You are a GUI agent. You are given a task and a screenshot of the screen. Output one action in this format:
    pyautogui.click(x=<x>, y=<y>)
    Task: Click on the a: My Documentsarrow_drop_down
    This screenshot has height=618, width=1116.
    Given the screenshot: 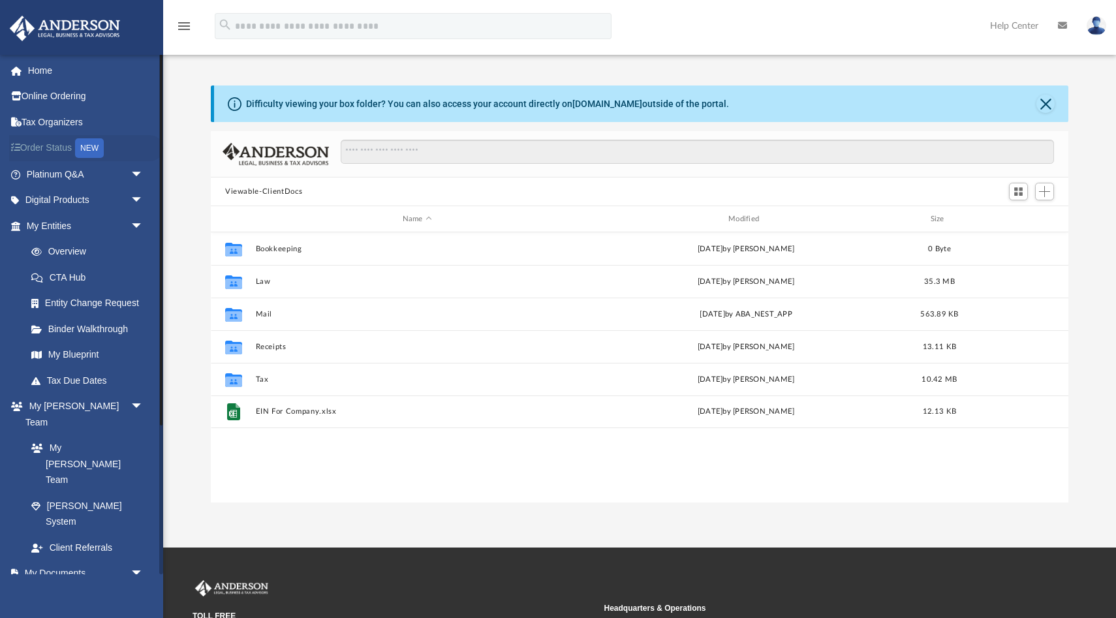 What is the action you would take?
    pyautogui.click(x=83, y=573)
    